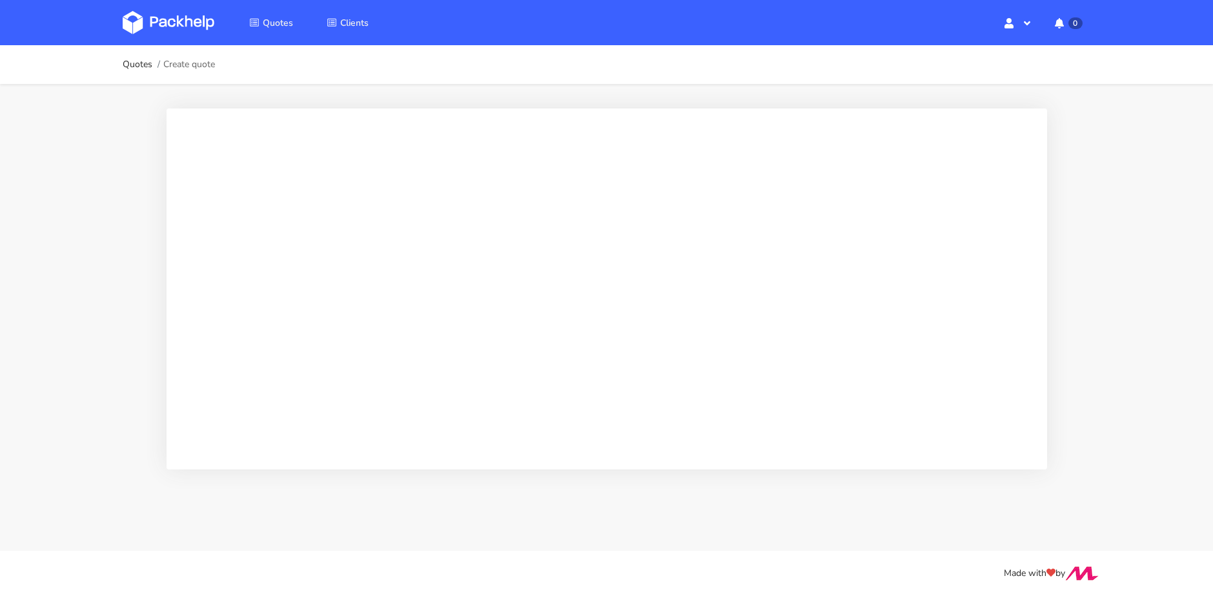  I want to click on span: Quotes, so click(278, 23).